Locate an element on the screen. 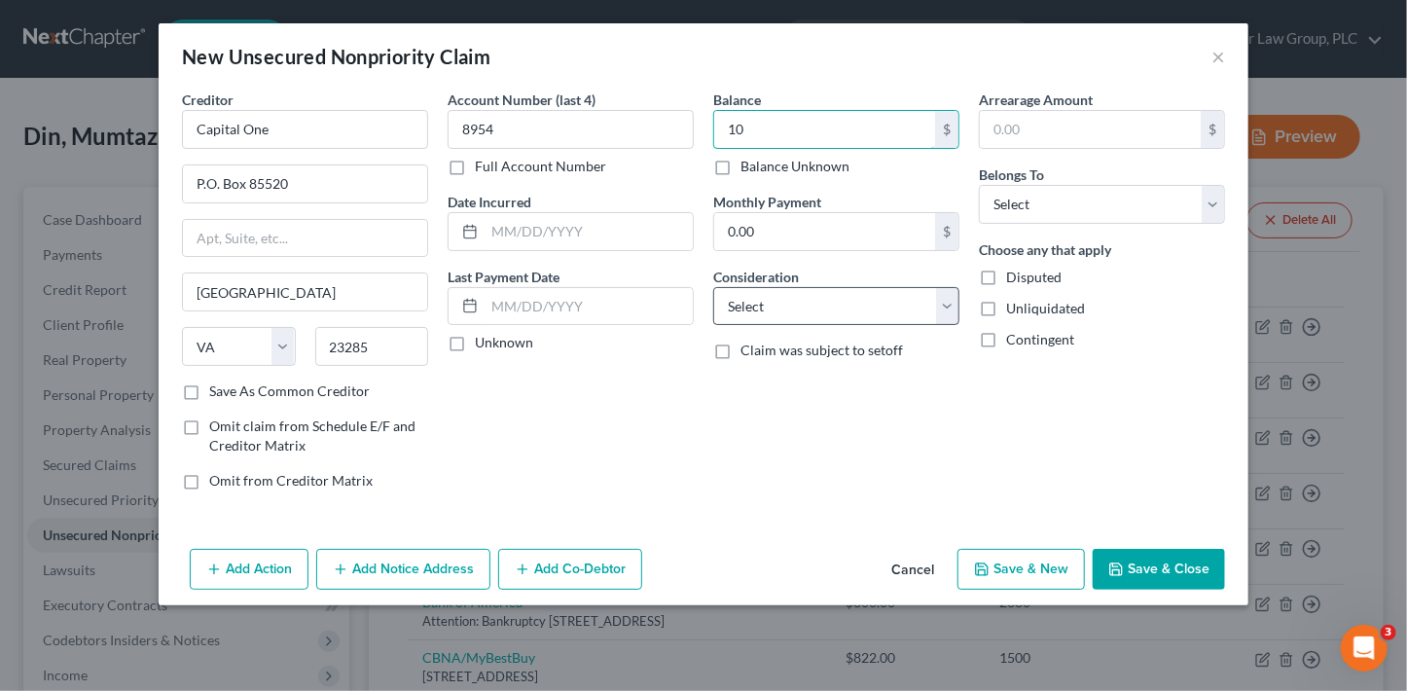 Image resolution: width=1407 pixels, height=691 pixels. input: Apt, Suite, etc... is located at coordinates (304, 238).